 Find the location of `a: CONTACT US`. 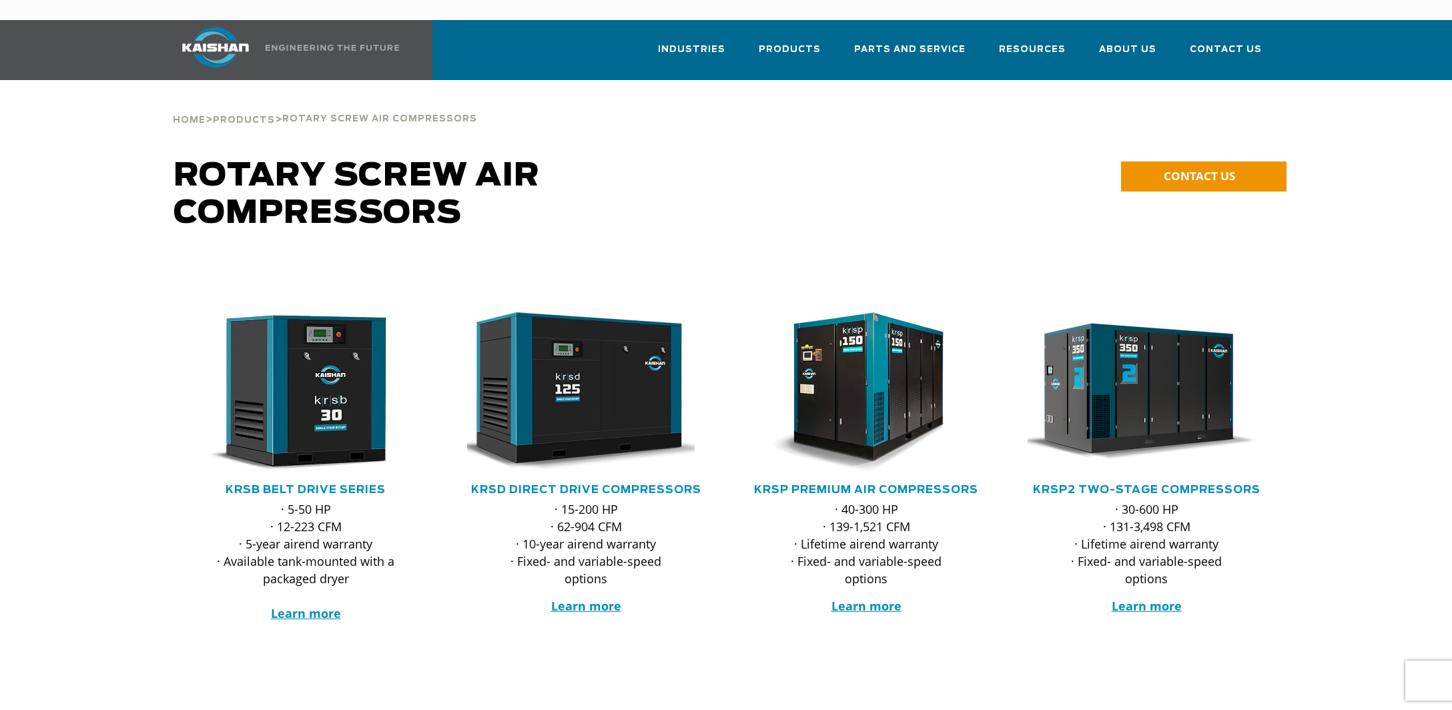

a: CONTACT US is located at coordinates (1204, 176).